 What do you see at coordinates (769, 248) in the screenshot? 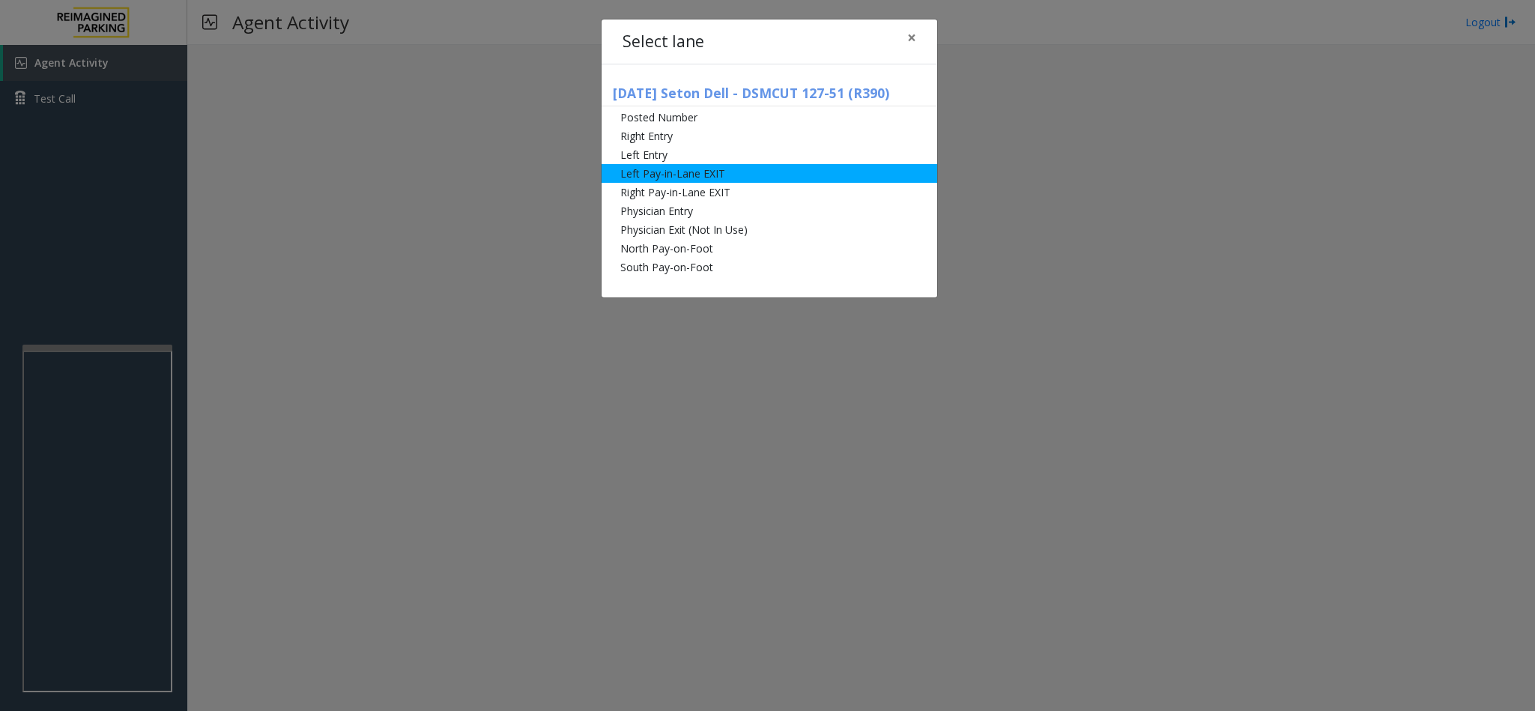
I see `li: North Pay-on-Foot` at bounding box center [769, 248].